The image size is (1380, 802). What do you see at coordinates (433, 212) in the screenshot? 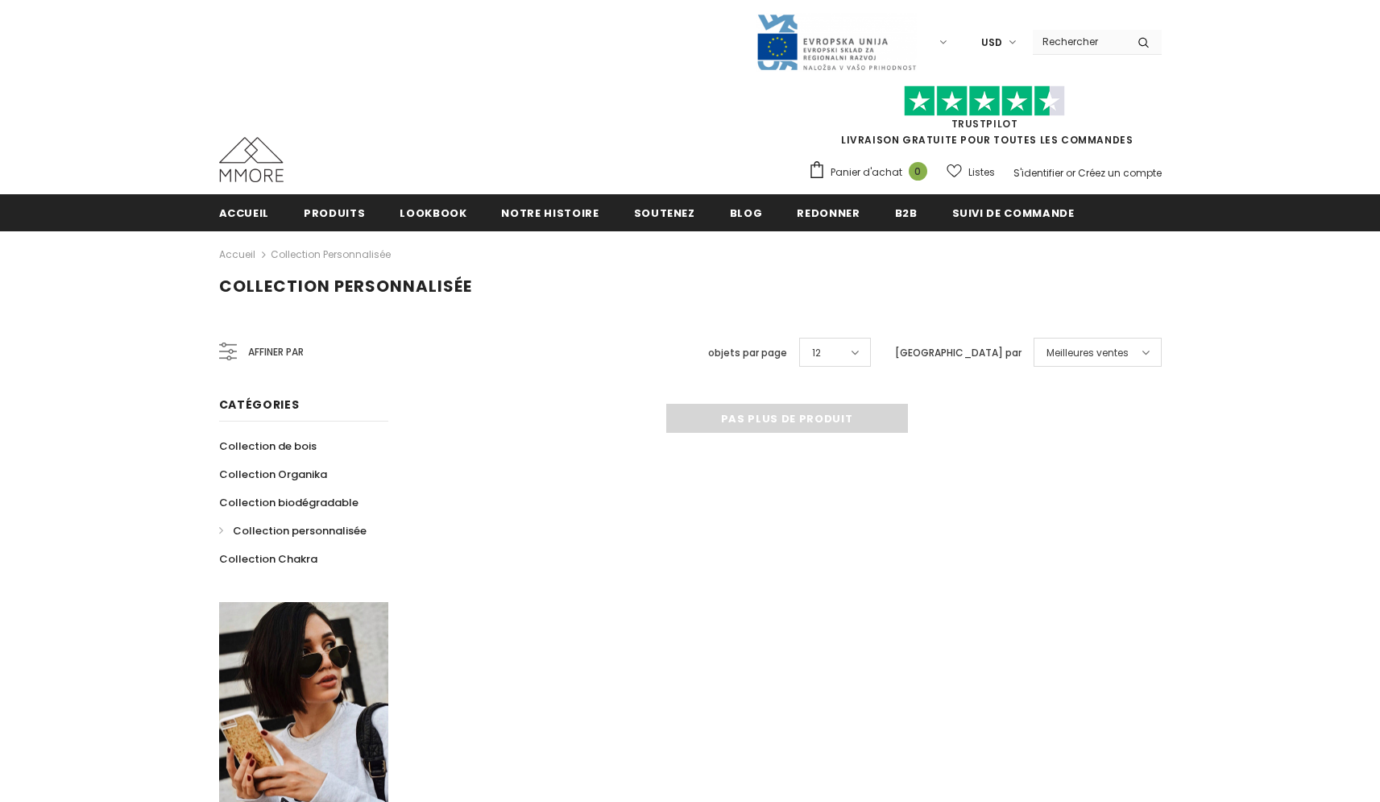
I see `a: Lookbook` at bounding box center [433, 212].